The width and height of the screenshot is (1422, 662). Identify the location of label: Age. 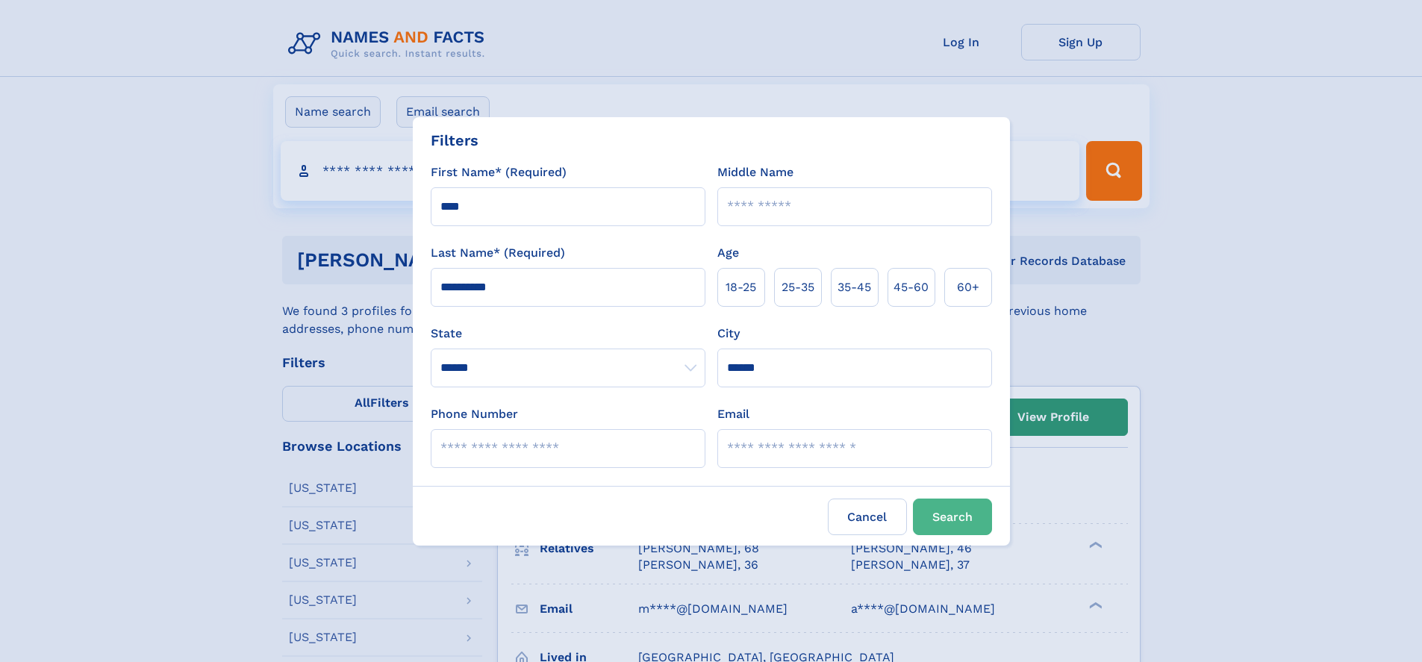
(728, 253).